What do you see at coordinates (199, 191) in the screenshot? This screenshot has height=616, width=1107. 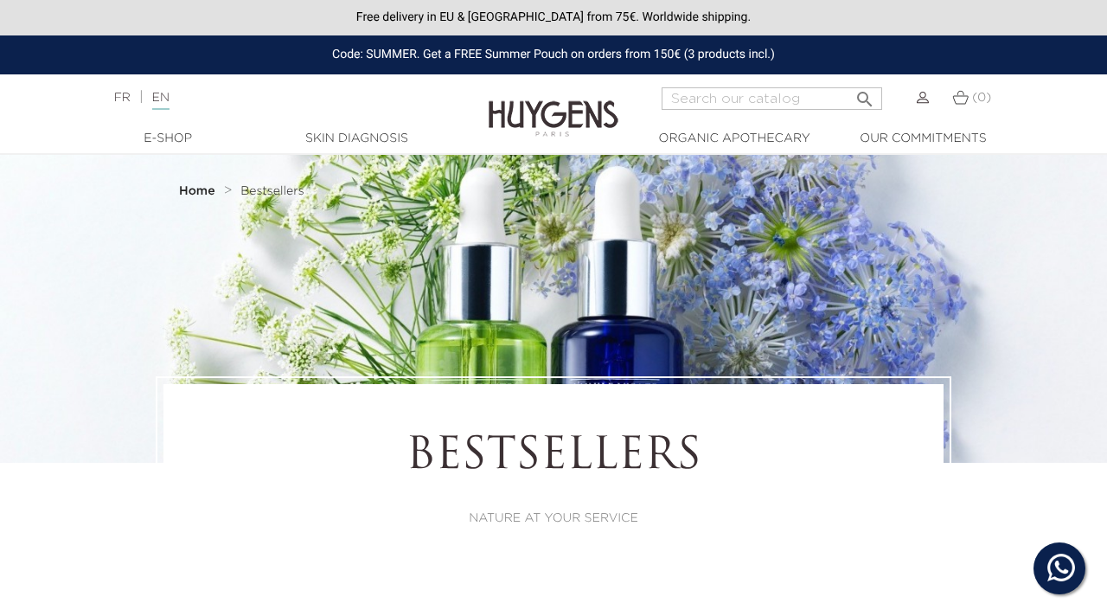 I see `a: Home` at bounding box center [199, 191].